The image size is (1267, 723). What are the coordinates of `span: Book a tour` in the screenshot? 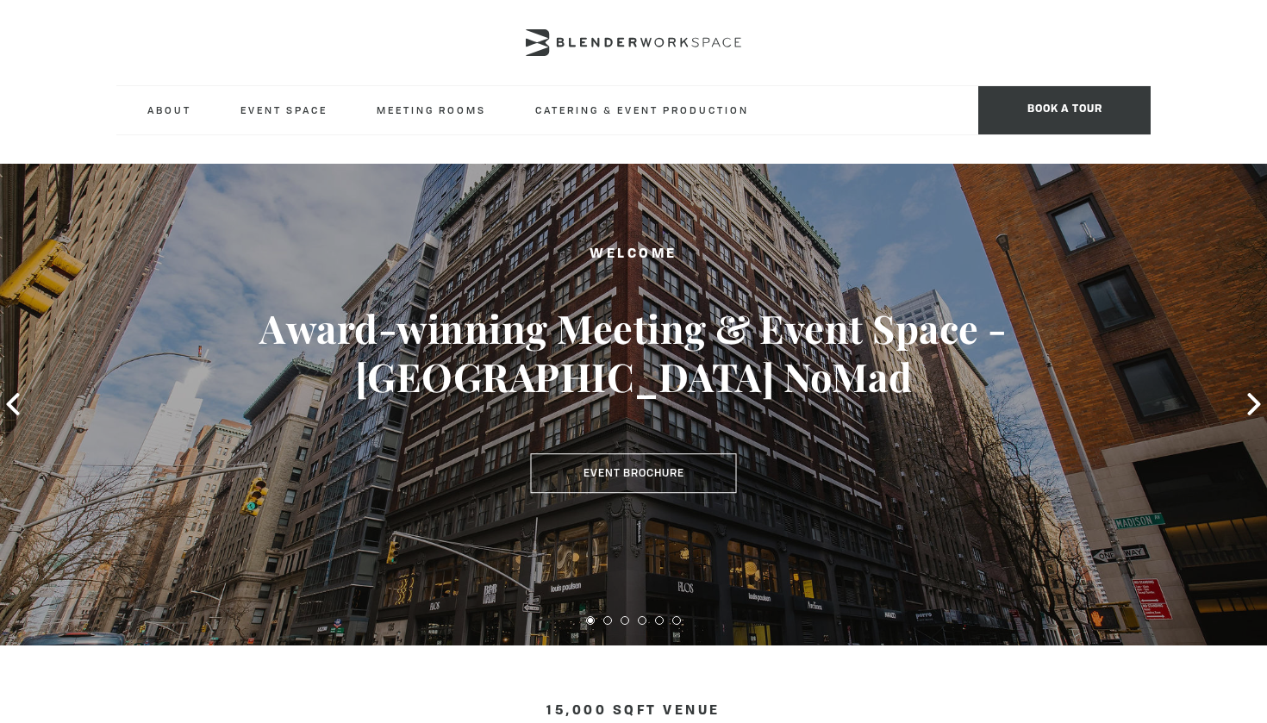 It's located at (1065, 110).